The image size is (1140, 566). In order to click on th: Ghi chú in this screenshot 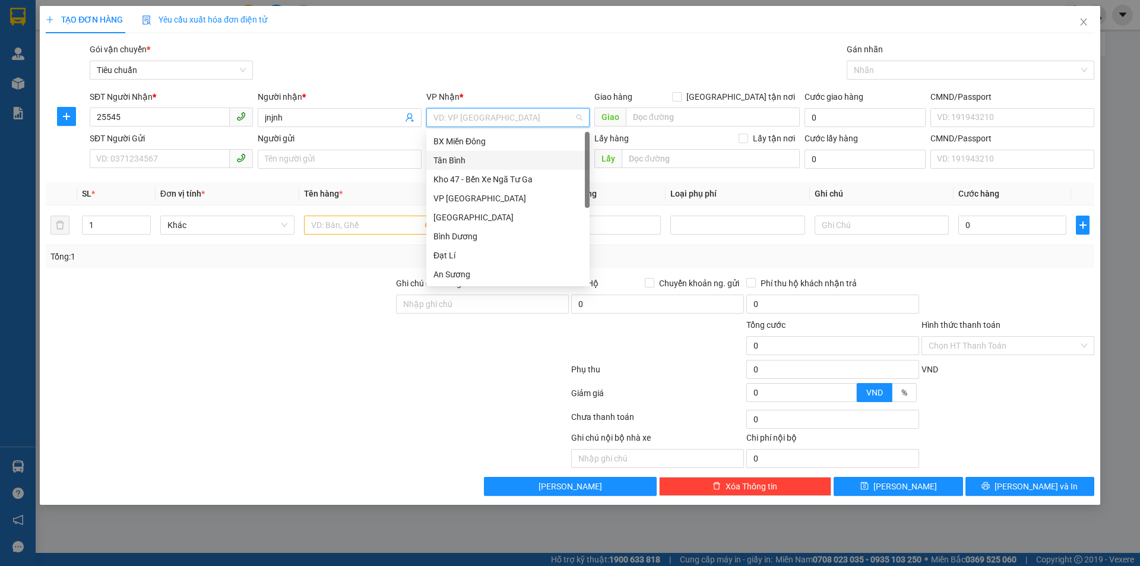, I will do `click(882, 194)`.